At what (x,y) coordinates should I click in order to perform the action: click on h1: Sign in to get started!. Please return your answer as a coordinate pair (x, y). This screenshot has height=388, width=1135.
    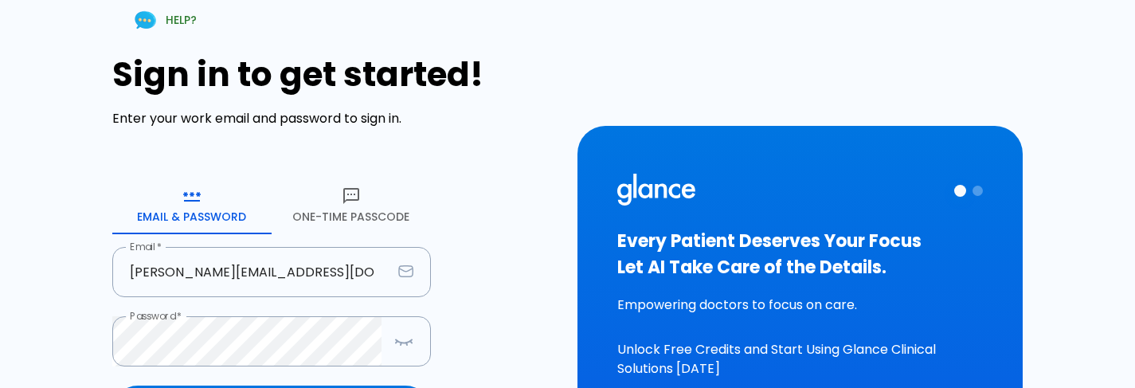
    Looking at the image, I should click on (335, 74).